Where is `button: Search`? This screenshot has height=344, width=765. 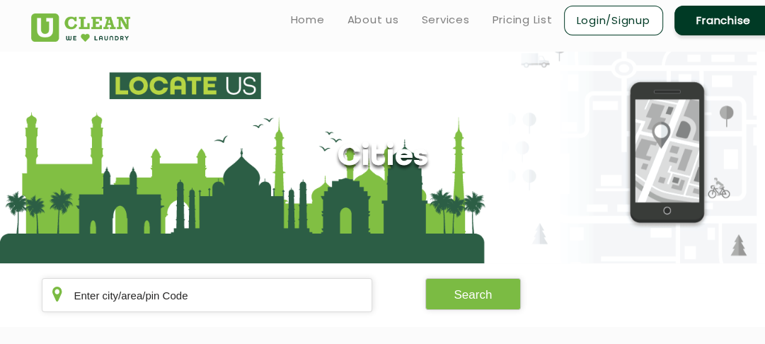
button: Search is located at coordinates (474, 294).